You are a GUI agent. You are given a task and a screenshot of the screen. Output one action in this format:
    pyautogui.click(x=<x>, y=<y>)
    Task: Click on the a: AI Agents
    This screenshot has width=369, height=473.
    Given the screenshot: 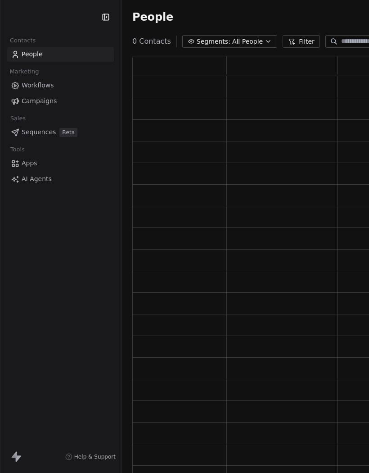 What is the action you would take?
    pyautogui.click(x=60, y=179)
    